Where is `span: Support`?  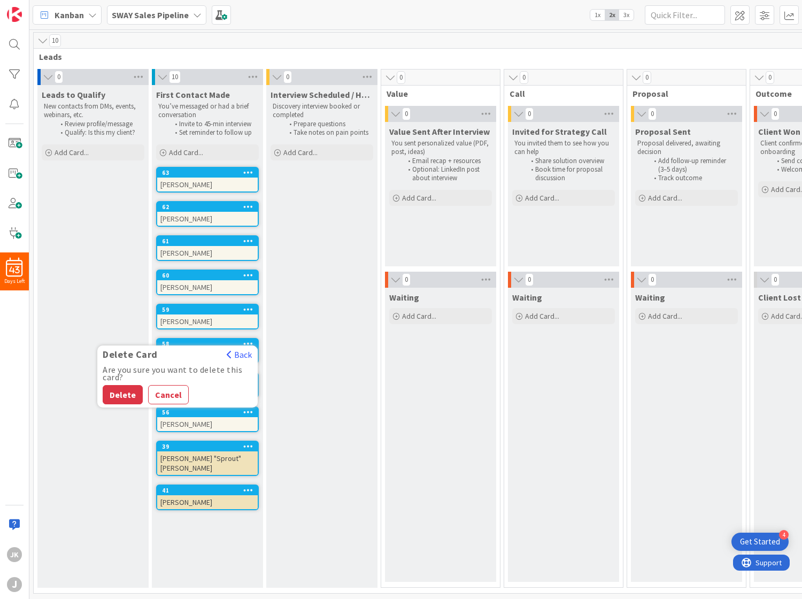 span: Support is located at coordinates (35, 8).